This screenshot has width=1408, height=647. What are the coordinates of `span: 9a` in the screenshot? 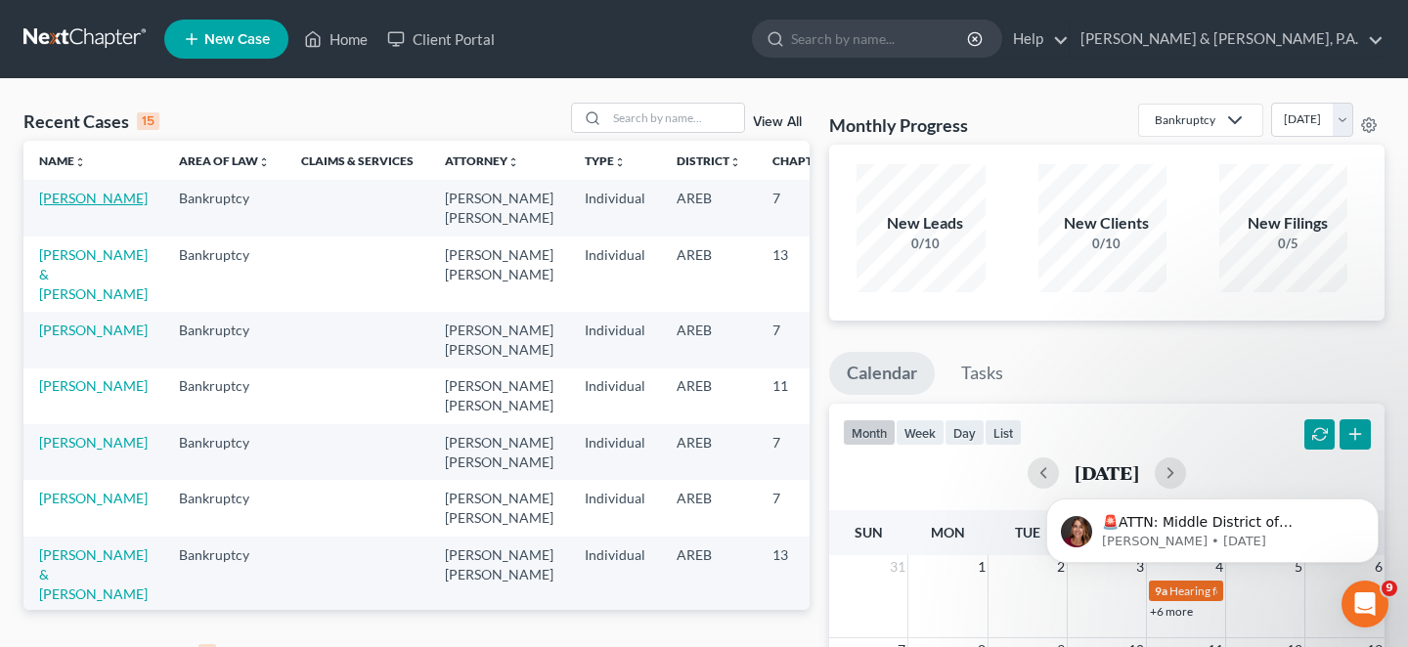 It's located at (1161, 591).